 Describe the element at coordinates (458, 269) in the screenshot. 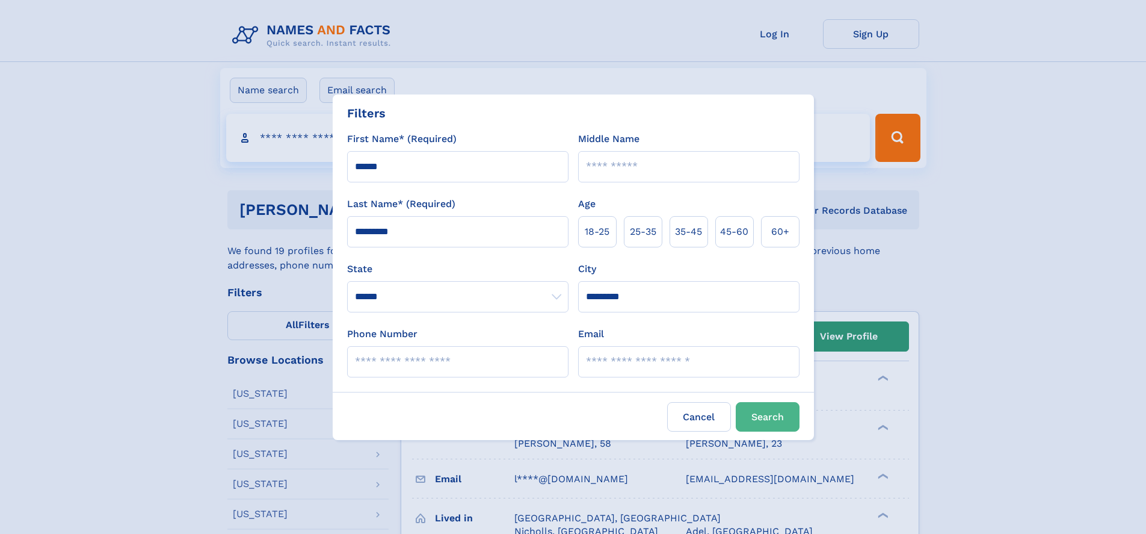

I see `label: State` at that location.